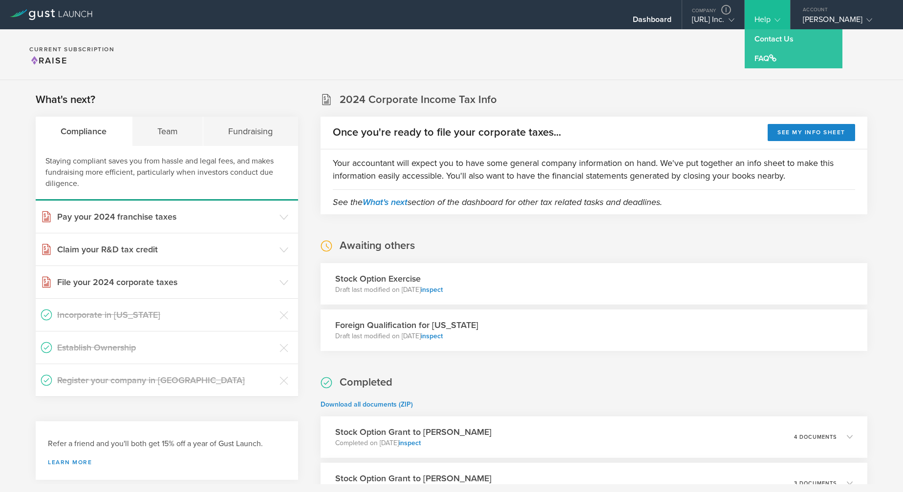 The height and width of the screenshot is (492, 903). Describe the element at coordinates (652, 22) in the screenshot. I see `div: Dashboard` at that location.